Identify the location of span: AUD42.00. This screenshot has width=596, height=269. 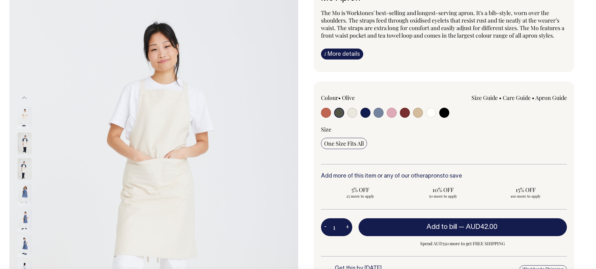
(482, 227).